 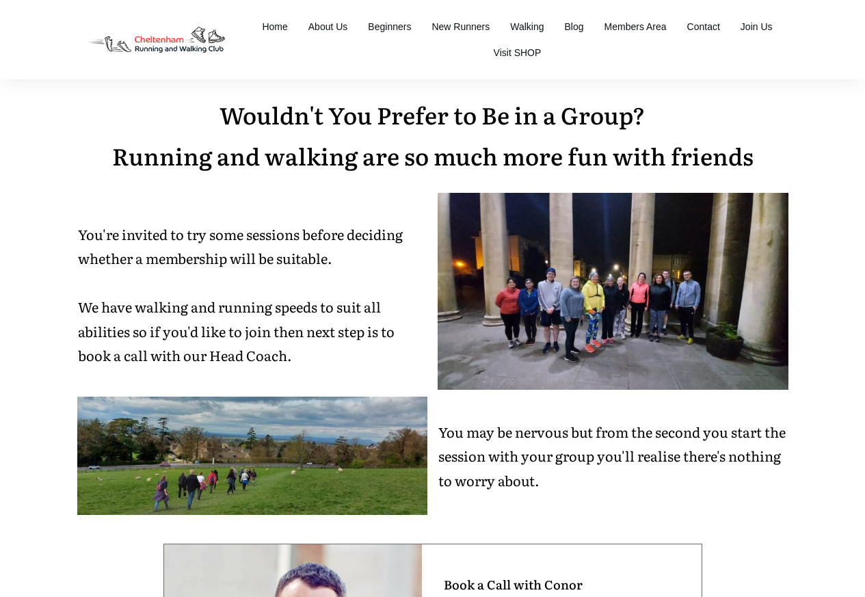 What do you see at coordinates (460, 27) in the screenshot?
I see `span: New Runners` at bounding box center [460, 27].